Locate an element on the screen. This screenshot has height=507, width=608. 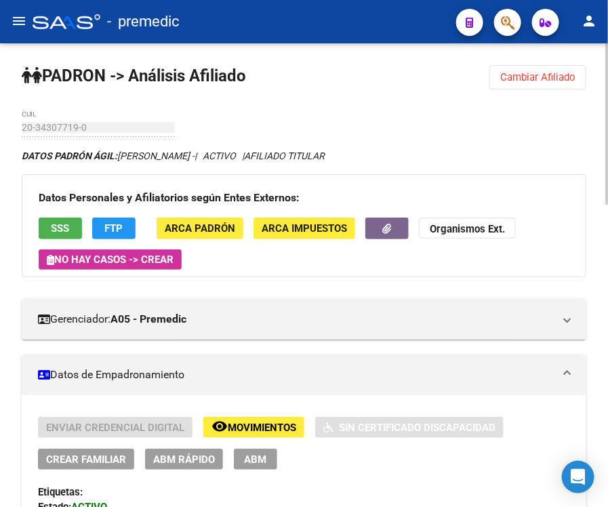
div: Open Intercom Messenger is located at coordinates (578, 477).